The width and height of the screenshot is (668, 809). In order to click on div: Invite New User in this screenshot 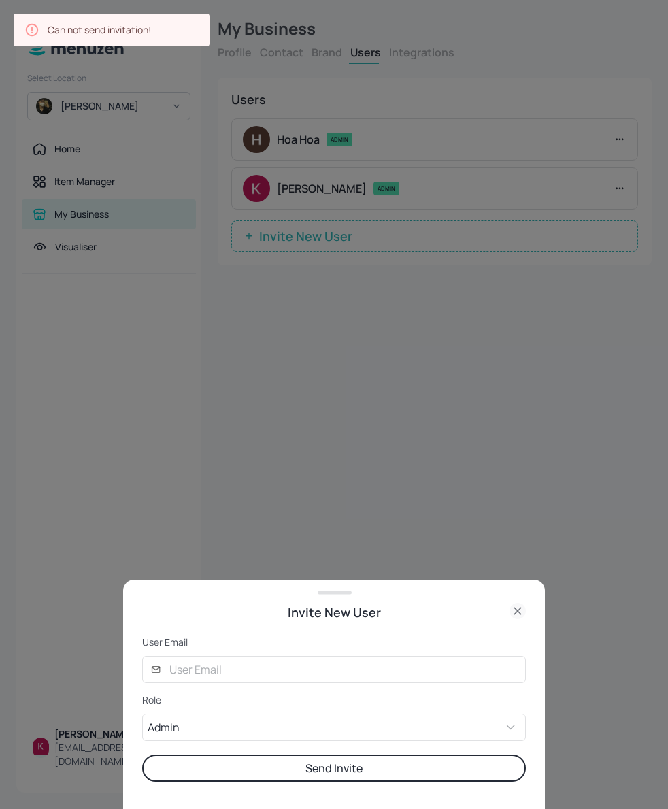, I will do `click(334, 612)`.